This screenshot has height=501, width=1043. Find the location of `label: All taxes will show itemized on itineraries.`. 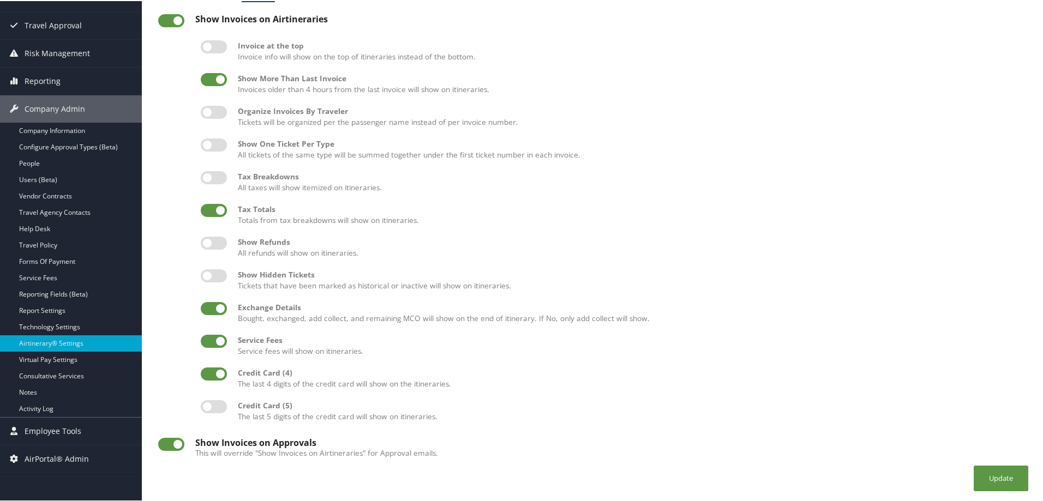

label: All taxes will show itemized on itineraries. is located at coordinates (632, 181).